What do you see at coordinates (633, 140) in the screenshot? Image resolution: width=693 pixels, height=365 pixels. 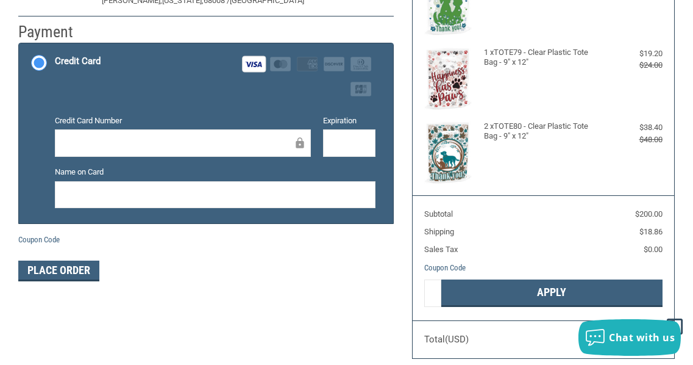 I see `div: $48.00` at bounding box center [633, 140].